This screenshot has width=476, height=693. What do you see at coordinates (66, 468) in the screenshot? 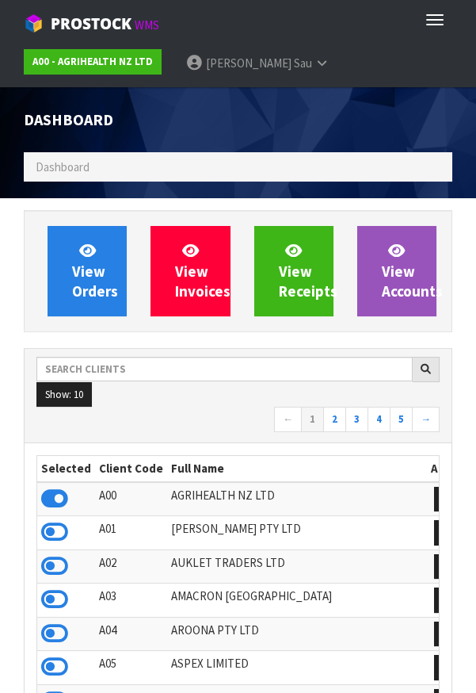
I see `th: Selected` at bounding box center [66, 468].